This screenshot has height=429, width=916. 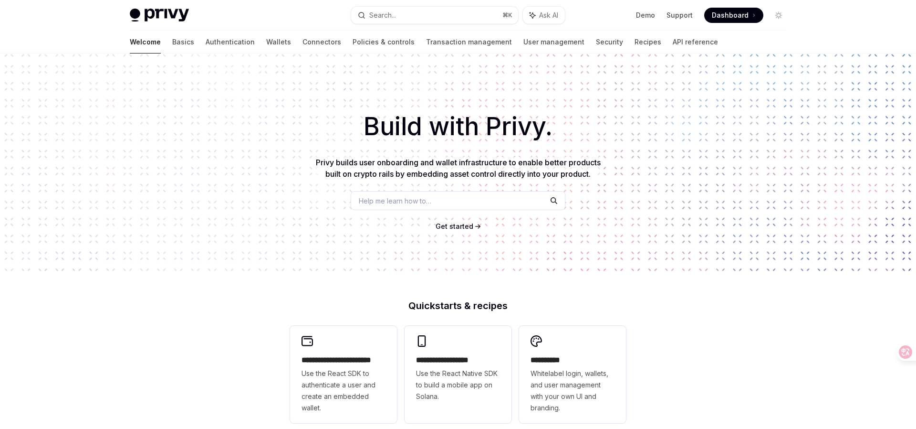 I want to click on a: Connectors, so click(x=322, y=42).